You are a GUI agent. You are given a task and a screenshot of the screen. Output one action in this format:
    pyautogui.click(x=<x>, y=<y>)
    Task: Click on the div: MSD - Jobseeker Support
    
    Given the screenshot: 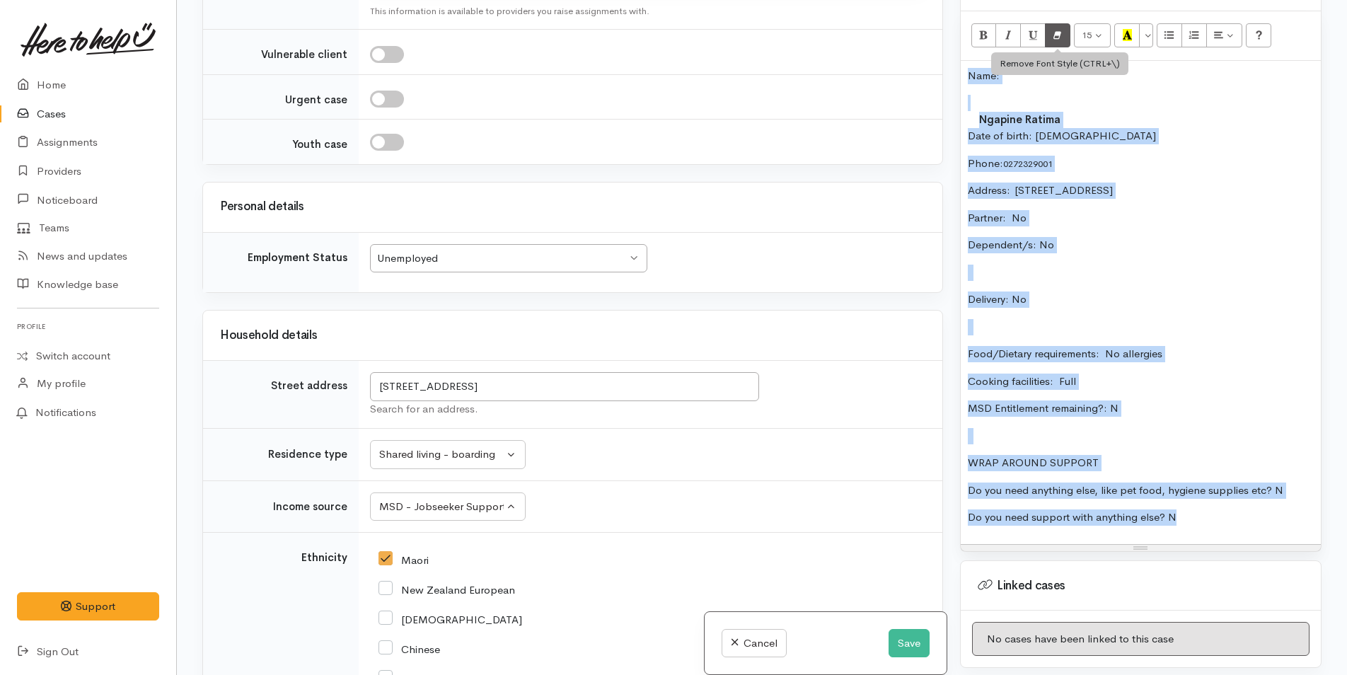 What is the action you would take?
    pyautogui.click(x=441, y=507)
    